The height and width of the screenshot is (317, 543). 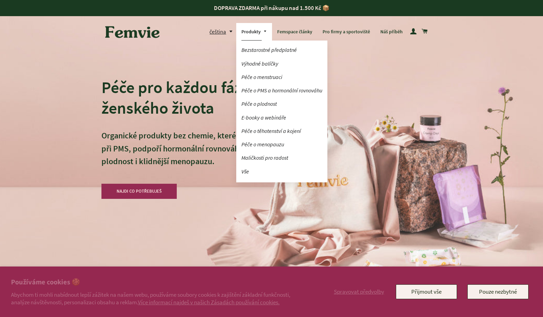 What do you see at coordinates (223, 32) in the screenshot?
I see `button: čeština` at bounding box center [223, 32].